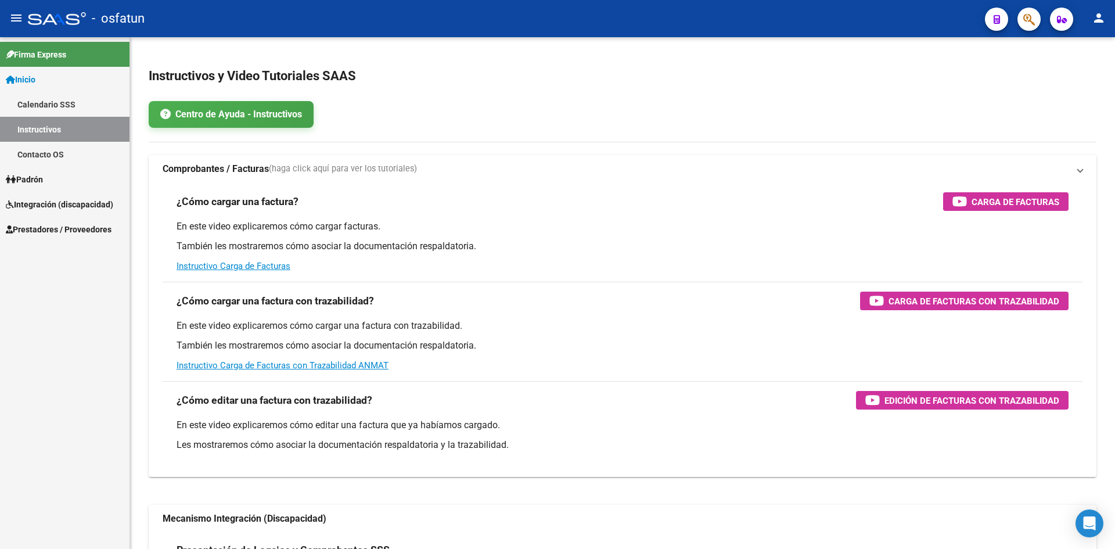  Describe the element at coordinates (972, 400) in the screenshot. I see `span: Edición de Facturas con Trazabilidad` at that location.